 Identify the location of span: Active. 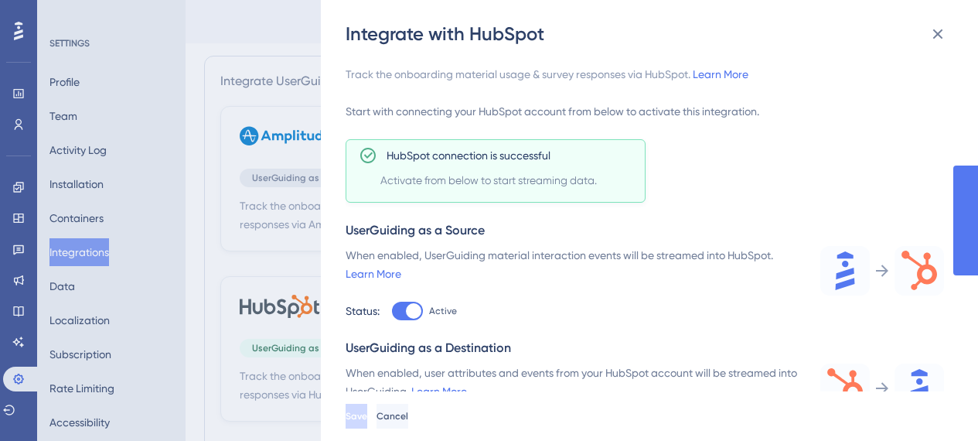
(443, 311).